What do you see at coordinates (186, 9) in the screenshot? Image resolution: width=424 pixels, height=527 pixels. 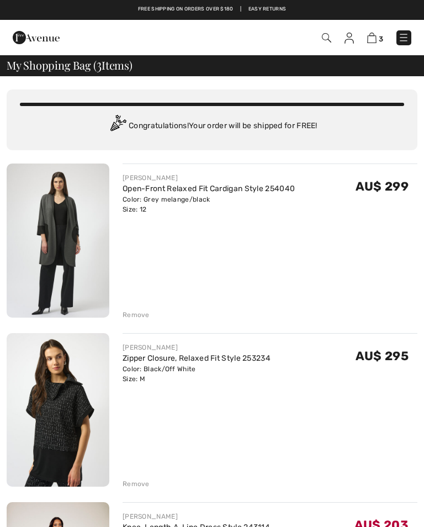 I see `a: Free shipping on orders over $180` at bounding box center [186, 9].